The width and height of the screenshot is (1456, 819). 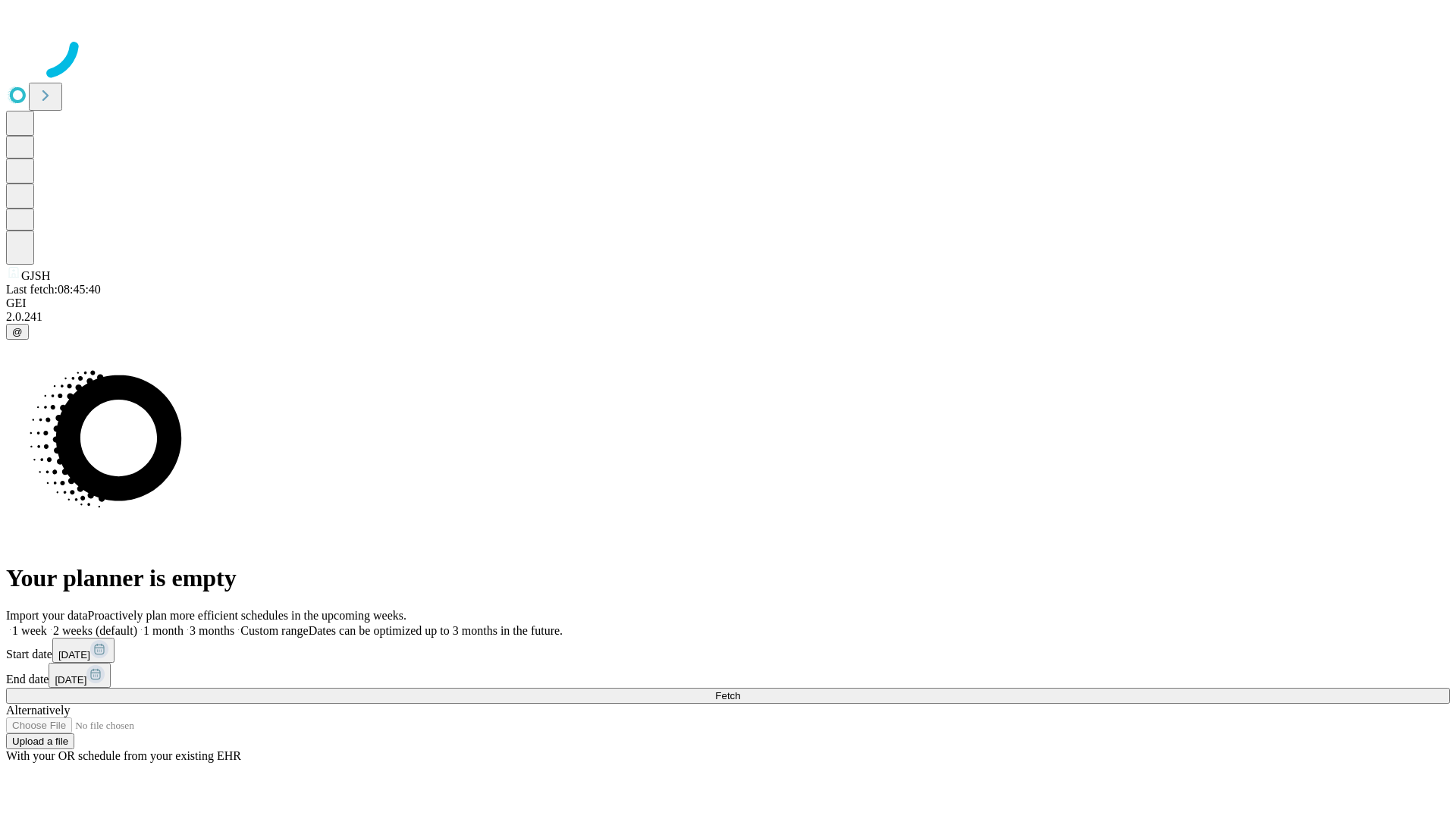 What do you see at coordinates (727, 695) in the screenshot?
I see `span: Fetch` at bounding box center [727, 695].